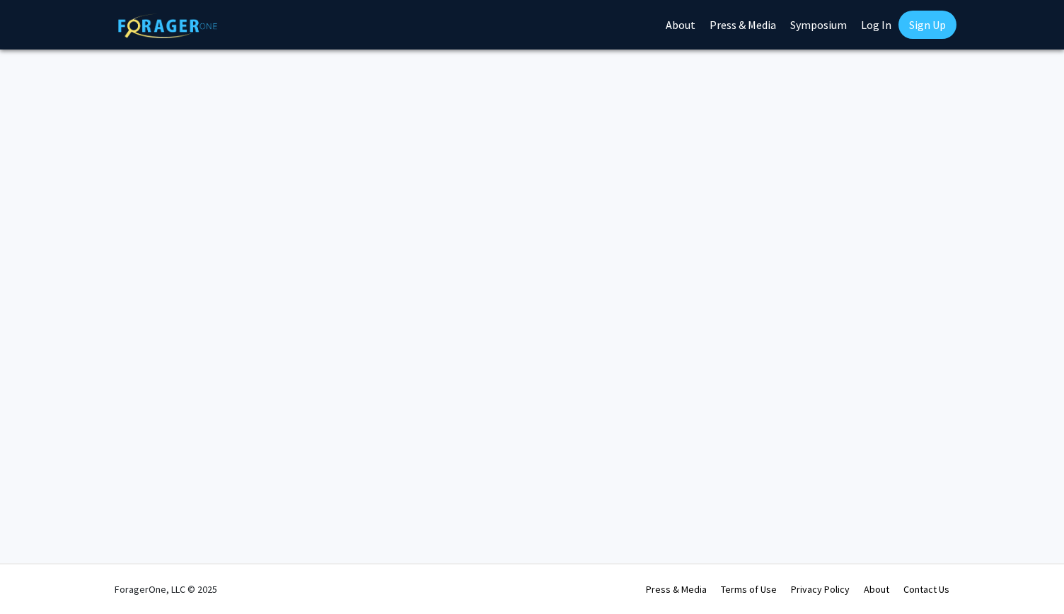 The height and width of the screenshot is (614, 1064). Describe the element at coordinates (877, 589) in the screenshot. I see `a: About` at that location.